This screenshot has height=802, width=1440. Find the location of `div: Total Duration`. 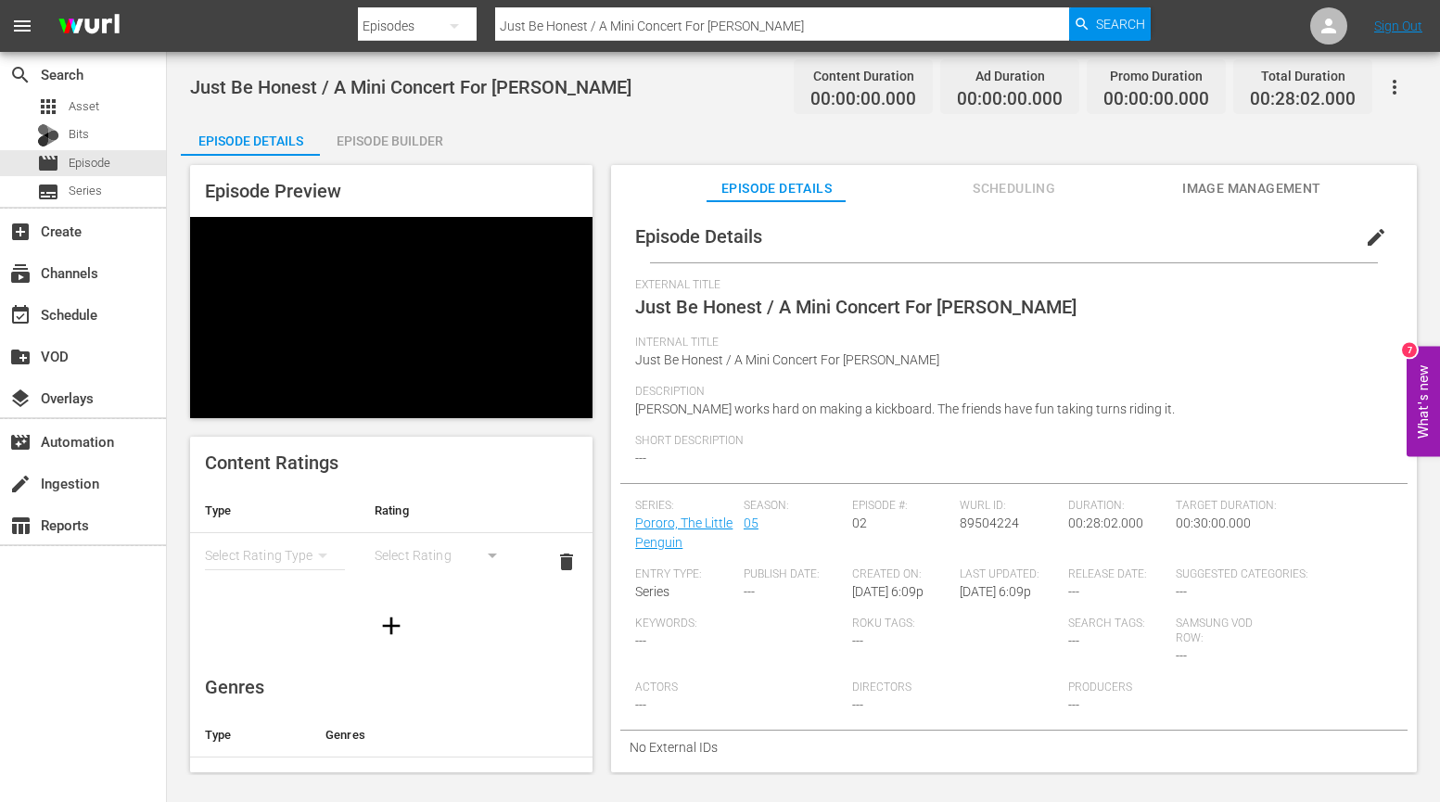

div: Total Duration is located at coordinates (1303, 76).